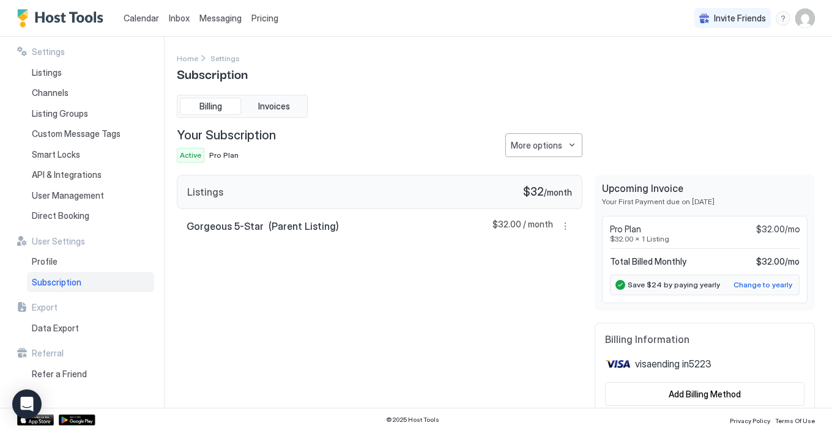 This screenshot has height=431, width=832. Describe the element at coordinates (61, 216) in the screenshot. I see `span: Direct Booking` at that location.